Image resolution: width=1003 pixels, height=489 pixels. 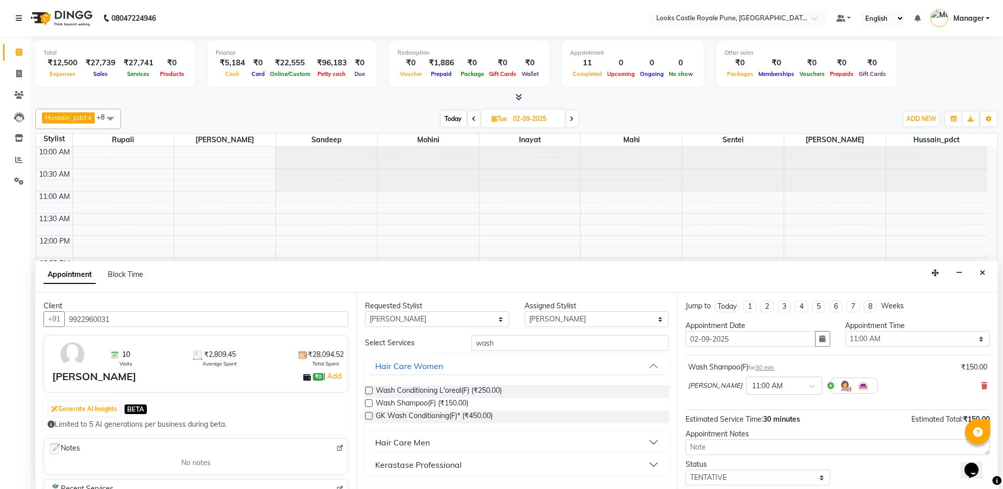 I want to click on input: Search by Name/Mobile/Email/Code, so click(x=206, y=319).